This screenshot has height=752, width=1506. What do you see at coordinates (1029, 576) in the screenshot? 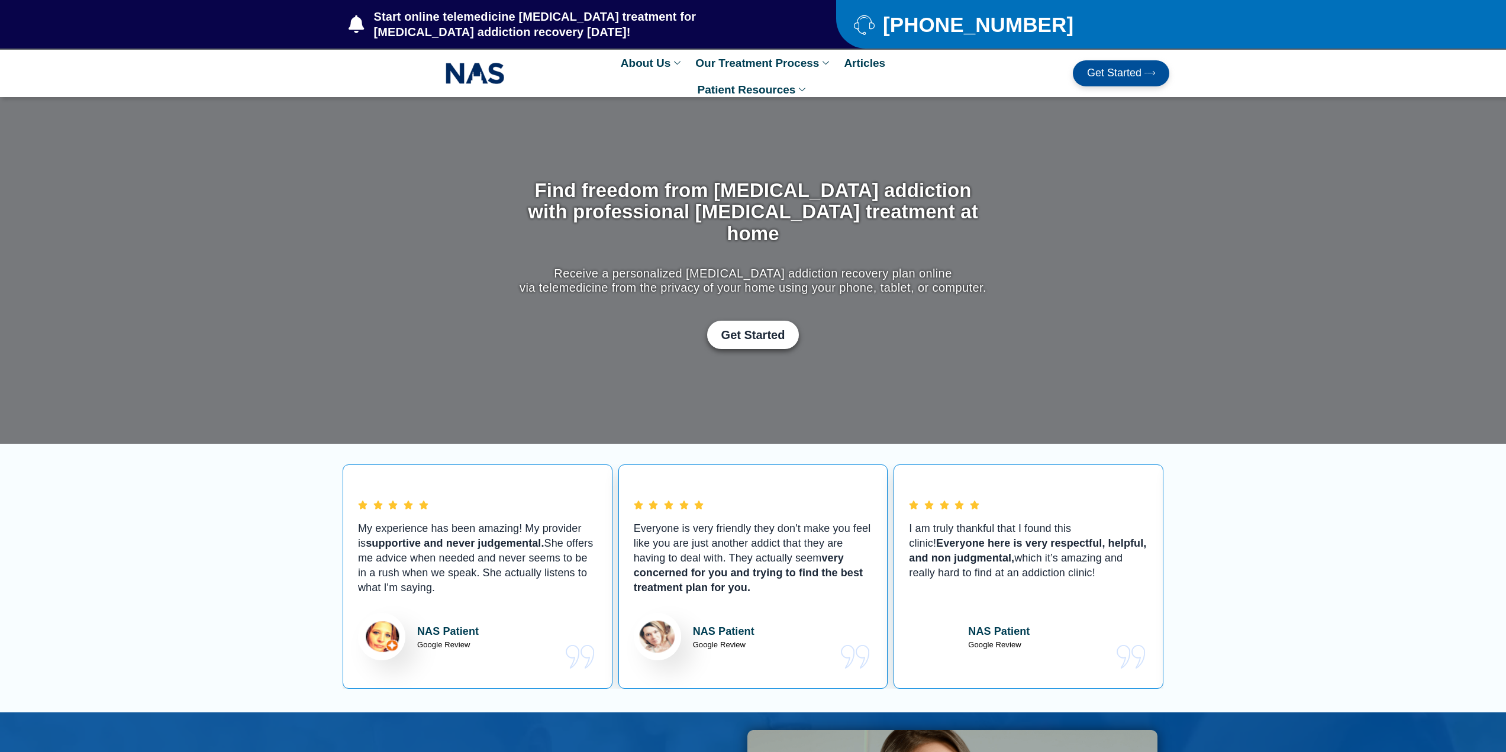
I see `div: 3 / 5` at bounding box center [1029, 576].